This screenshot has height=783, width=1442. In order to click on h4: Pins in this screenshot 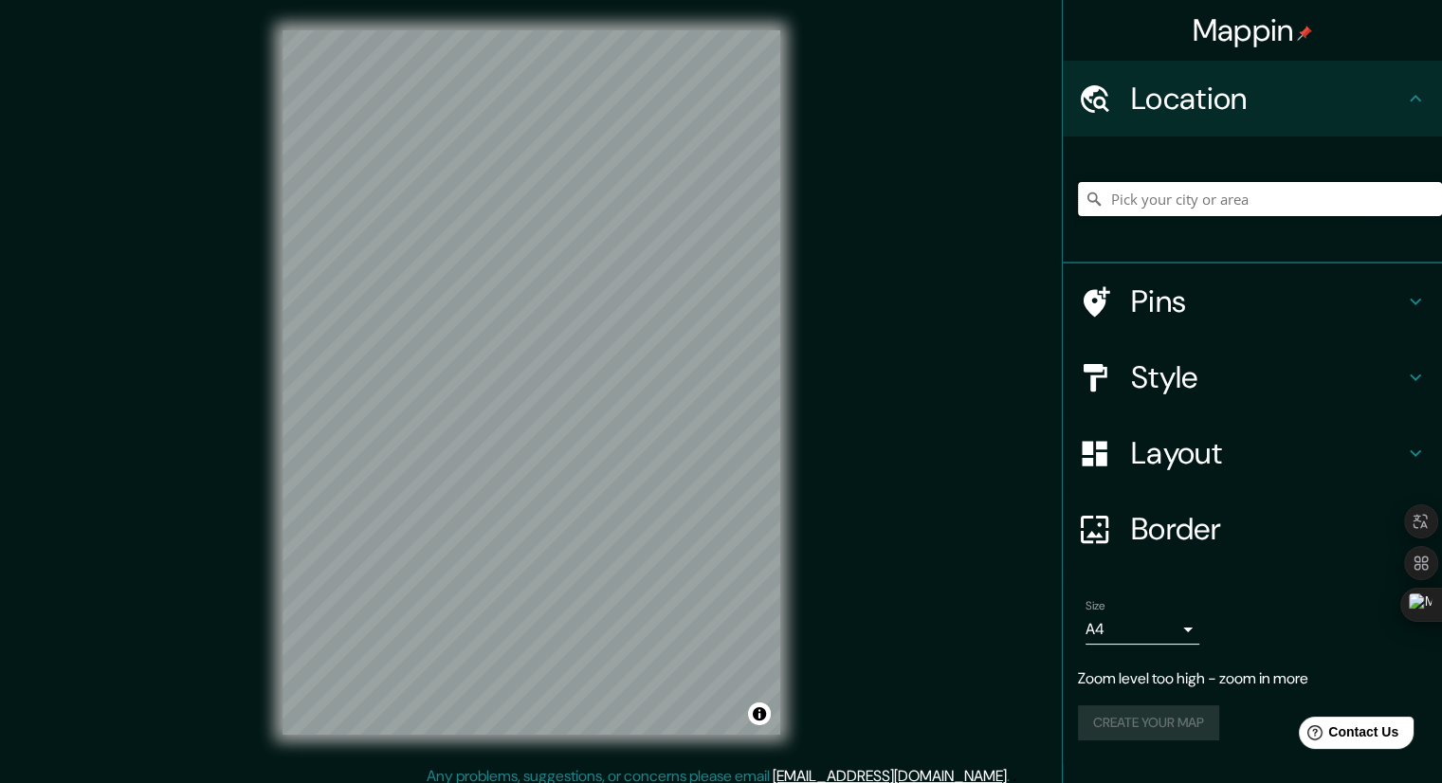, I will do `click(1267, 301)`.